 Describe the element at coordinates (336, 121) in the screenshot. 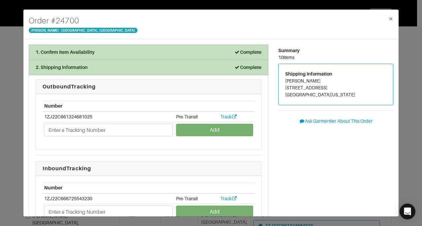

I see `button: Ask Garmentier About This Order` at that location.